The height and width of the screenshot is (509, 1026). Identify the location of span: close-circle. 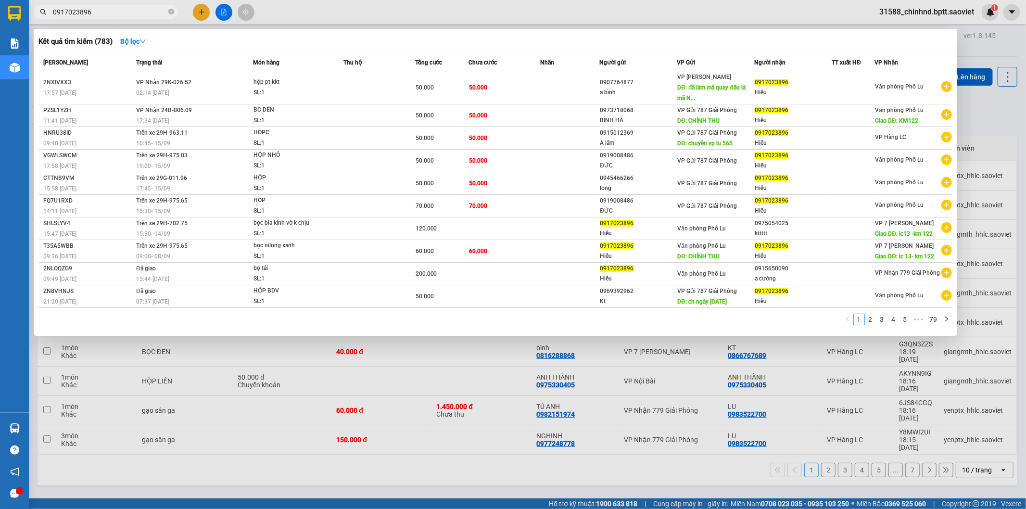
(171, 12).